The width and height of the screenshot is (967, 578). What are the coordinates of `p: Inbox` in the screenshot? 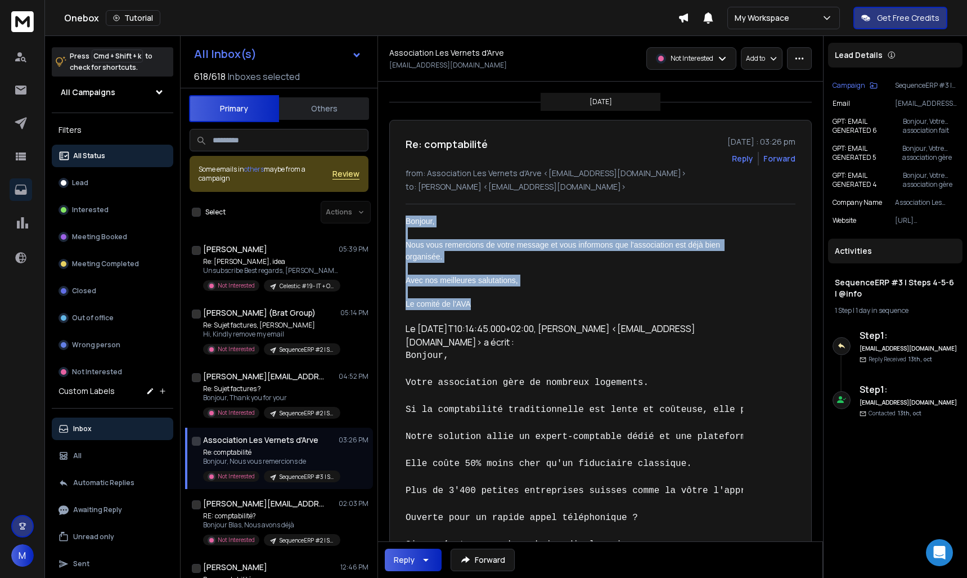 It's located at (82, 429).